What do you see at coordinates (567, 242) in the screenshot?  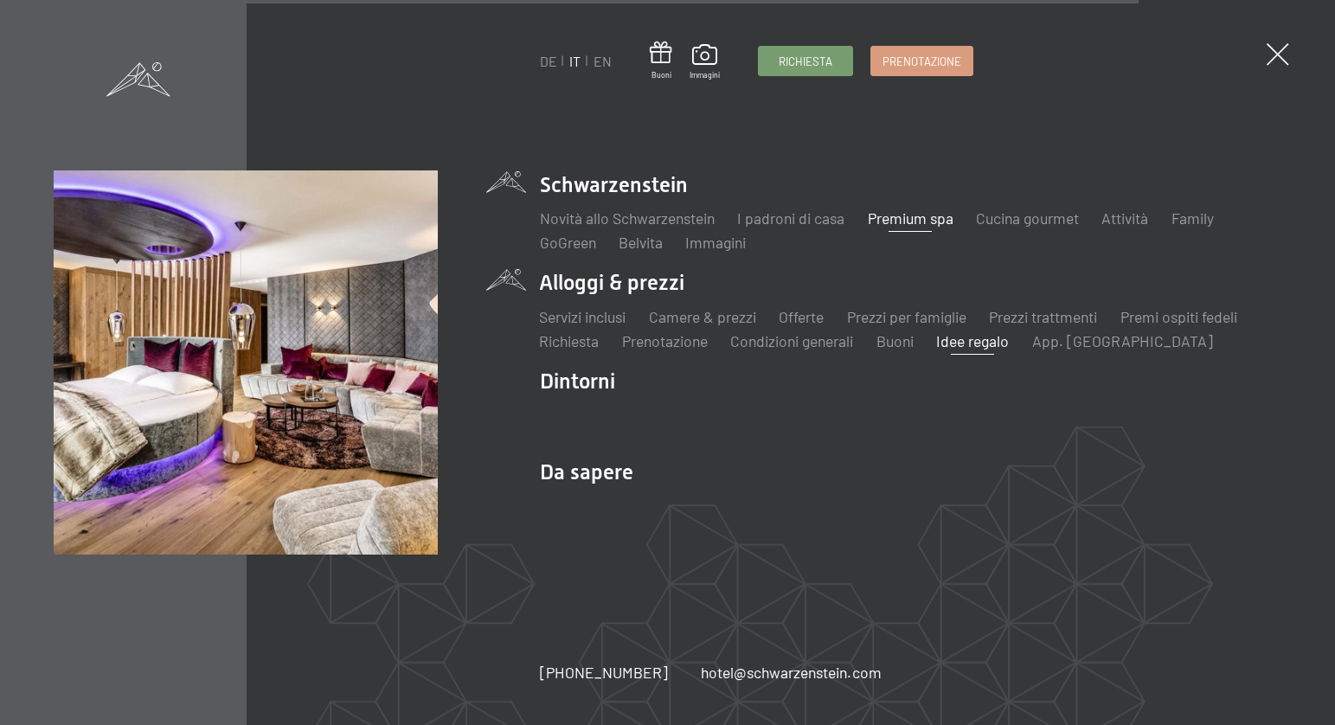 I see `a: GoGreen` at bounding box center [567, 242].